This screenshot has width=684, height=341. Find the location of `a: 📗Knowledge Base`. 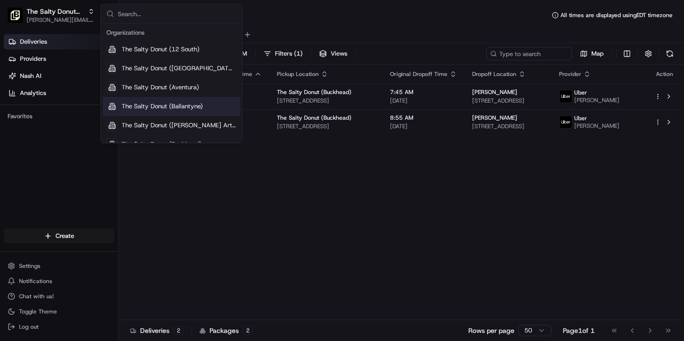

a: 📗Knowledge Base is located at coordinates (41, 143).